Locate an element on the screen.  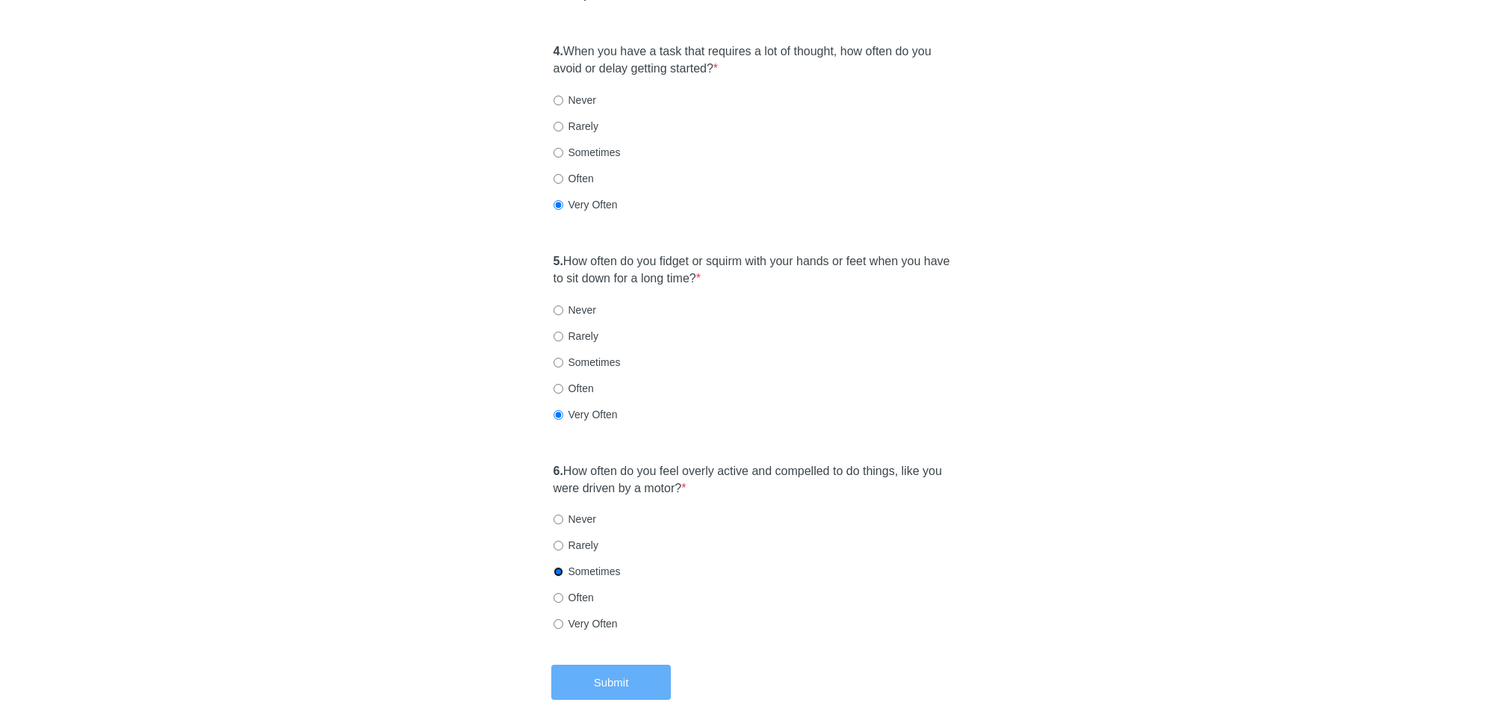
strong: 4. is located at coordinates (558, 51).